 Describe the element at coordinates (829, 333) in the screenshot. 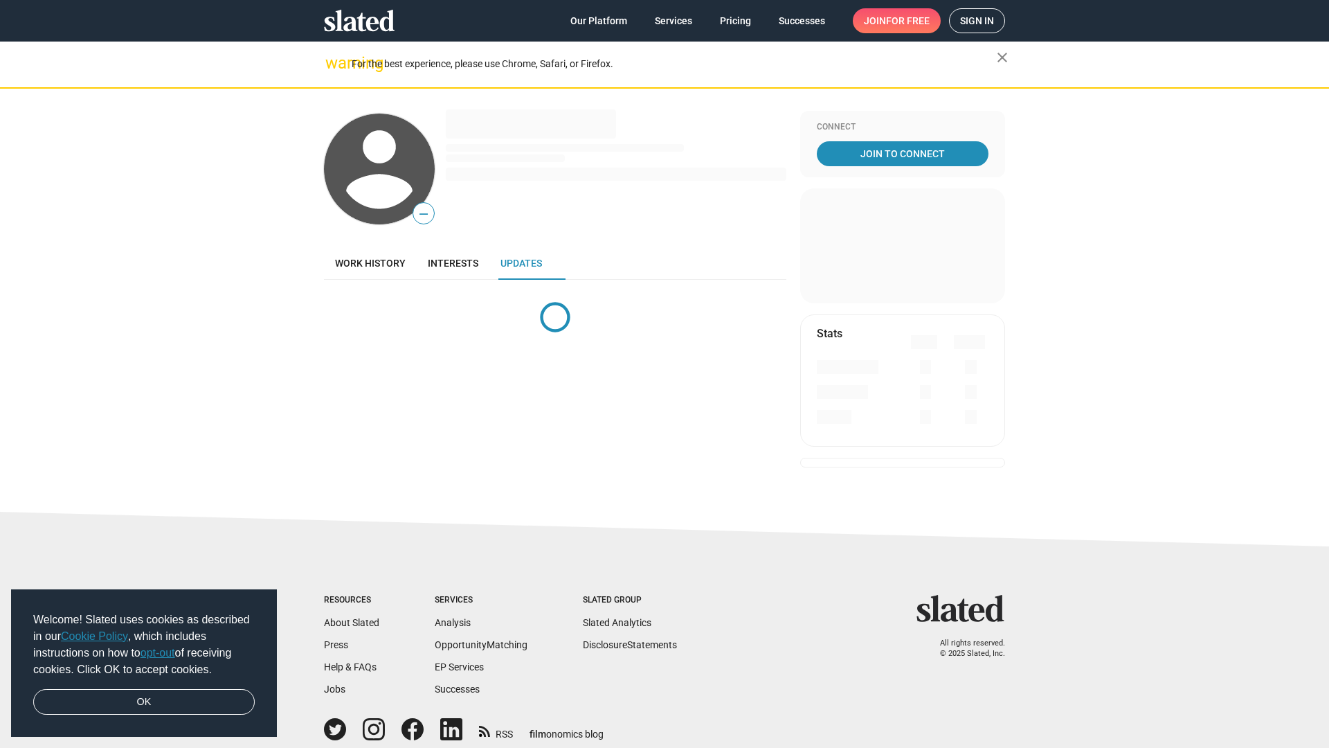

I see `mat-card-title: Stats` at that location.